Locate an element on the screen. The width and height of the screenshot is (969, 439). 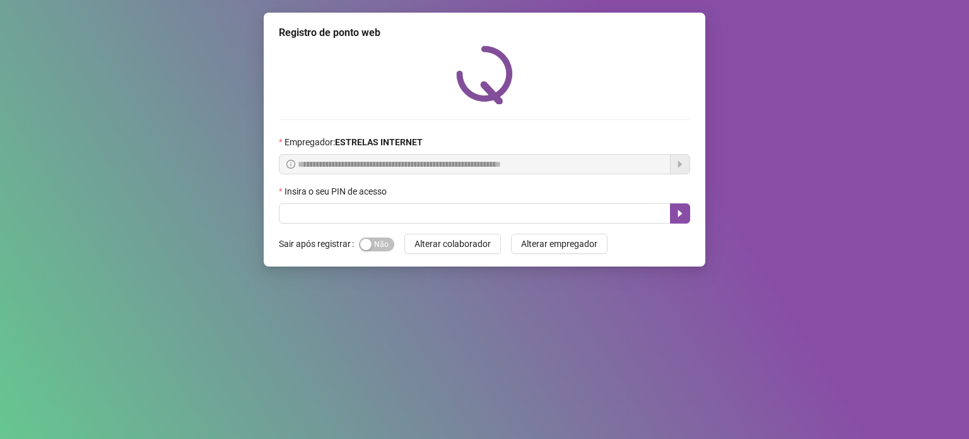
strong: ESTRELAS INTERNET is located at coordinates (379, 142).